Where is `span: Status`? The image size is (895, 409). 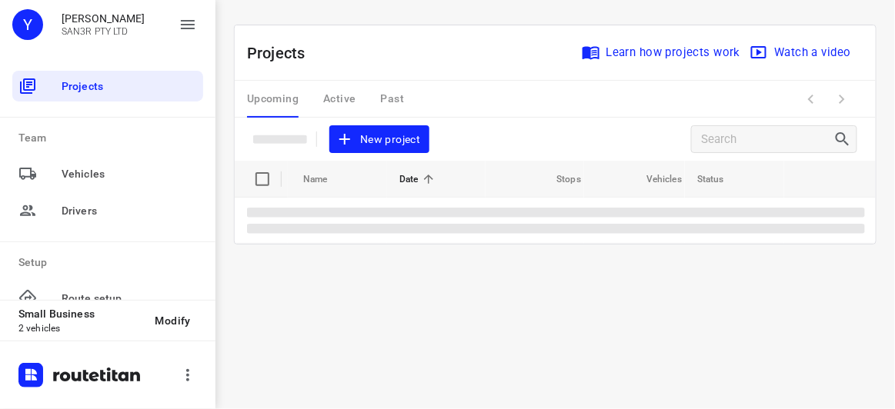 span: Status is located at coordinates (720, 179).